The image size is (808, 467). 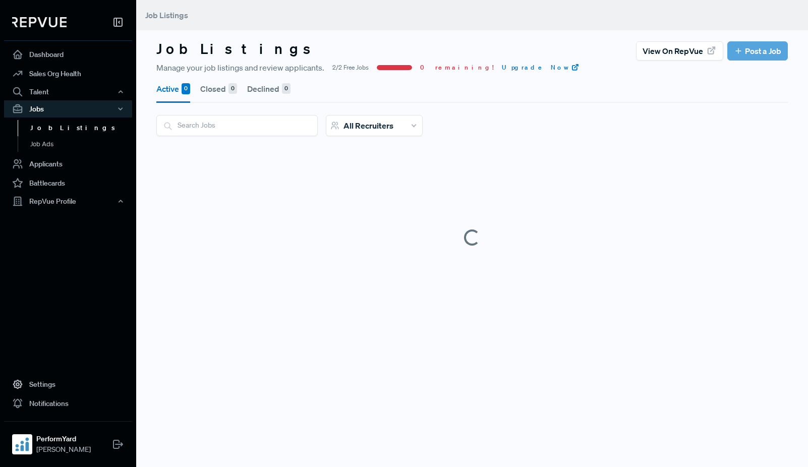 I want to click on h3: Job Listings, so click(x=238, y=49).